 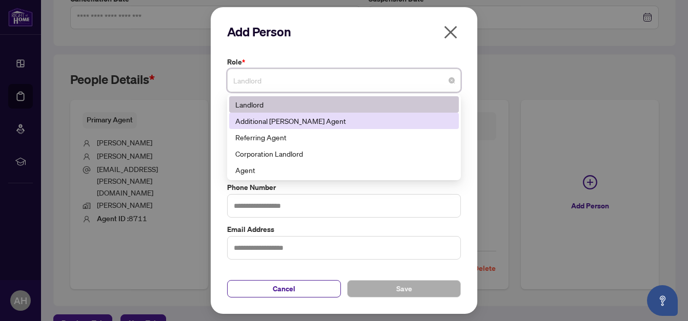 I want to click on div: Corporation Landlord, so click(x=344, y=154).